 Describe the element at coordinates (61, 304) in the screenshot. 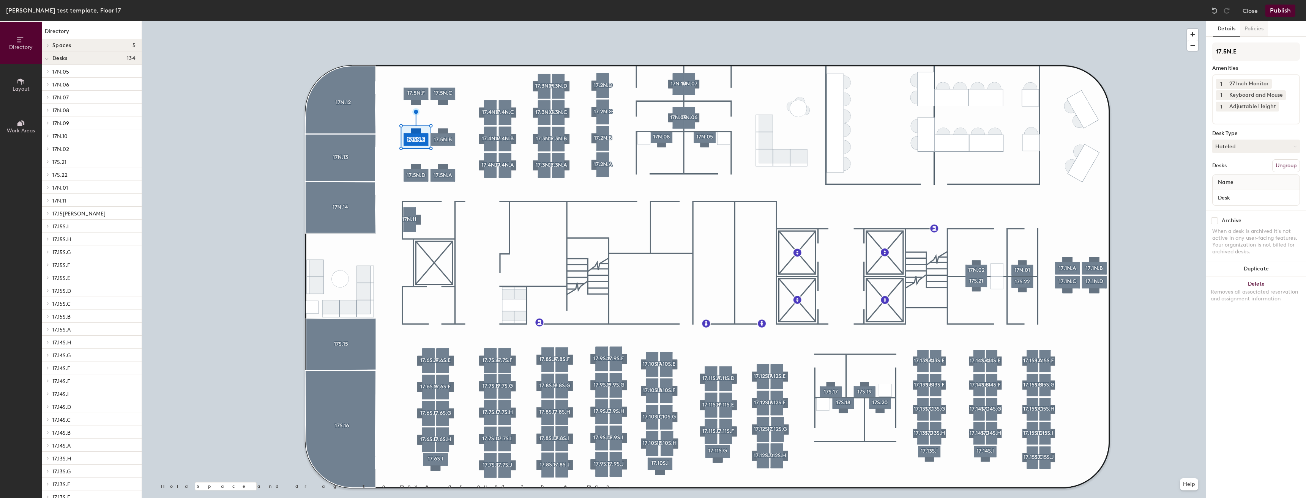

I see `span: 17.15S.C` at that location.